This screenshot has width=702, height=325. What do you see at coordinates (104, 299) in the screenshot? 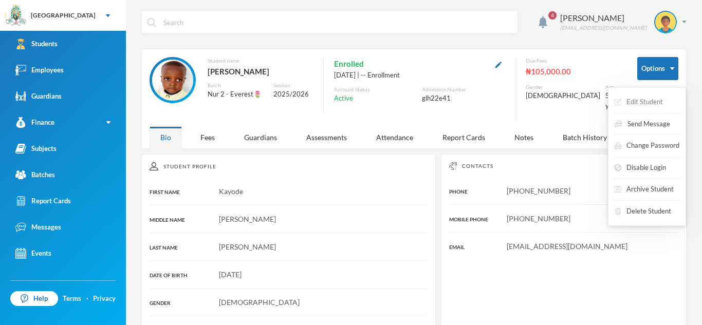
I see `a: Privacy` at bounding box center [104, 299].